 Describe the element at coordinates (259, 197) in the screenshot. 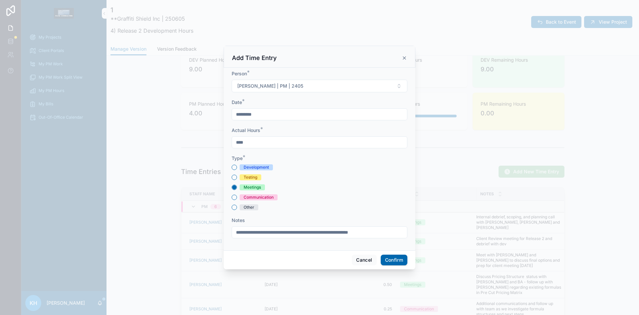

I see `div: Communication` at that location.